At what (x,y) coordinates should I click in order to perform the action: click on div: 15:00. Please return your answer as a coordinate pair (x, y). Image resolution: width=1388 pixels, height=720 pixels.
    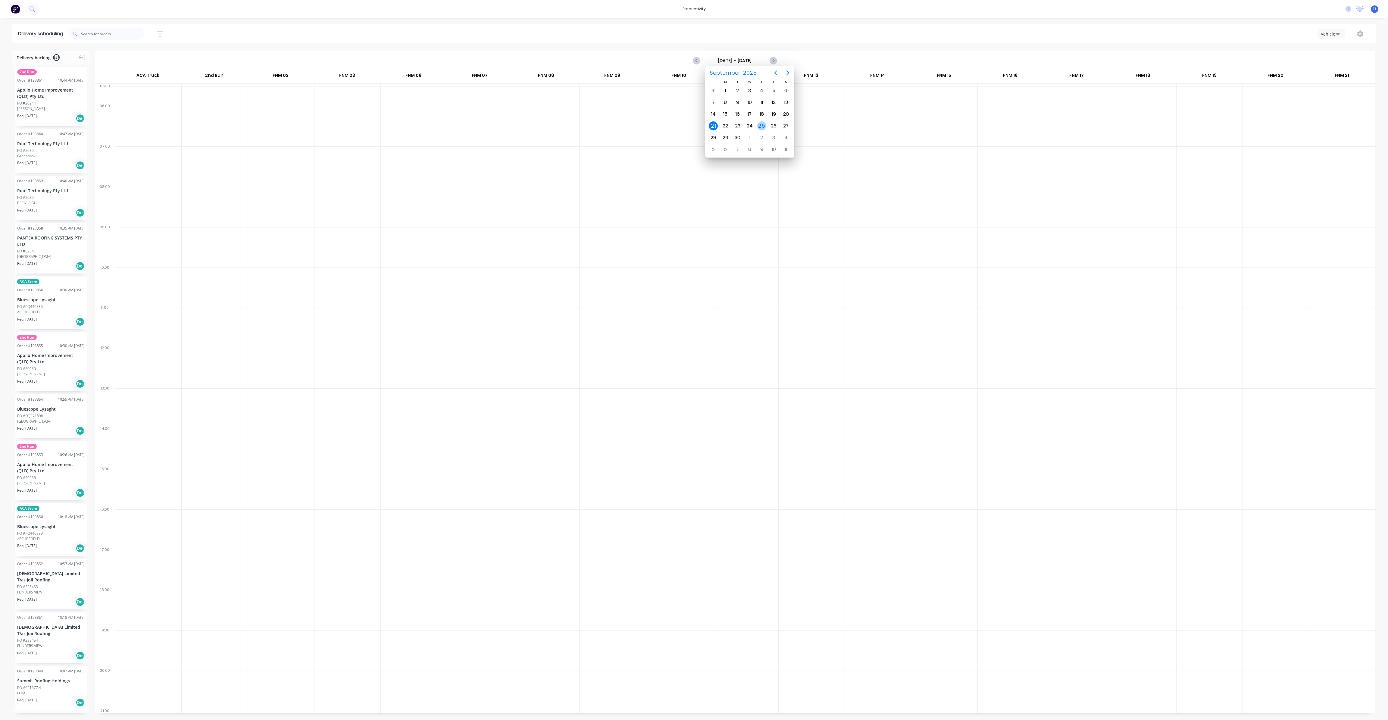
    Looking at the image, I should click on (105, 486).